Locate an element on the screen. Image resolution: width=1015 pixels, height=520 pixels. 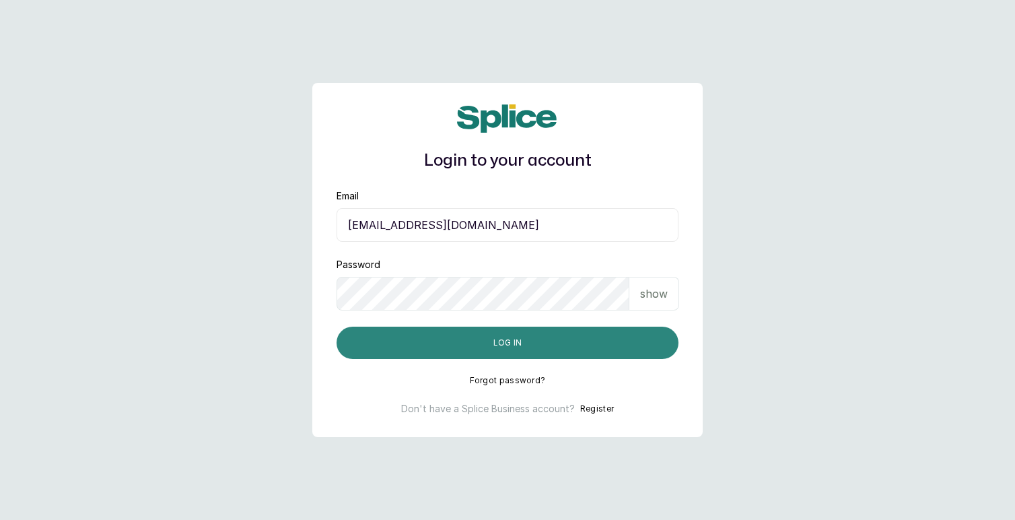
button: Forgot password? is located at coordinates (507, 380).